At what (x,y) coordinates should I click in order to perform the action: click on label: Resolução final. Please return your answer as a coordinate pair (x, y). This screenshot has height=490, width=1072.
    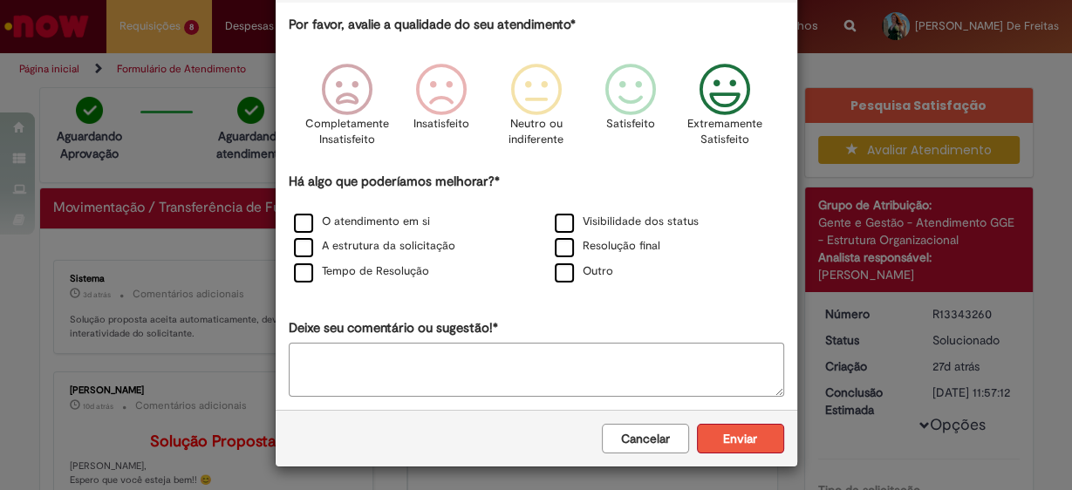
    Looking at the image, I should click on (607, 246).